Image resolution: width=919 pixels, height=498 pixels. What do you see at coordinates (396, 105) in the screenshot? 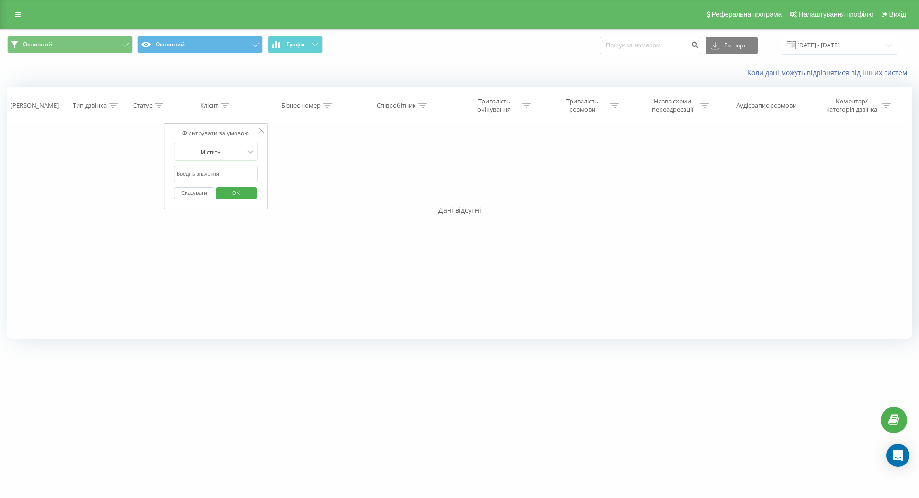
I see `div: Співробітник` at bounding box center [396, 105].